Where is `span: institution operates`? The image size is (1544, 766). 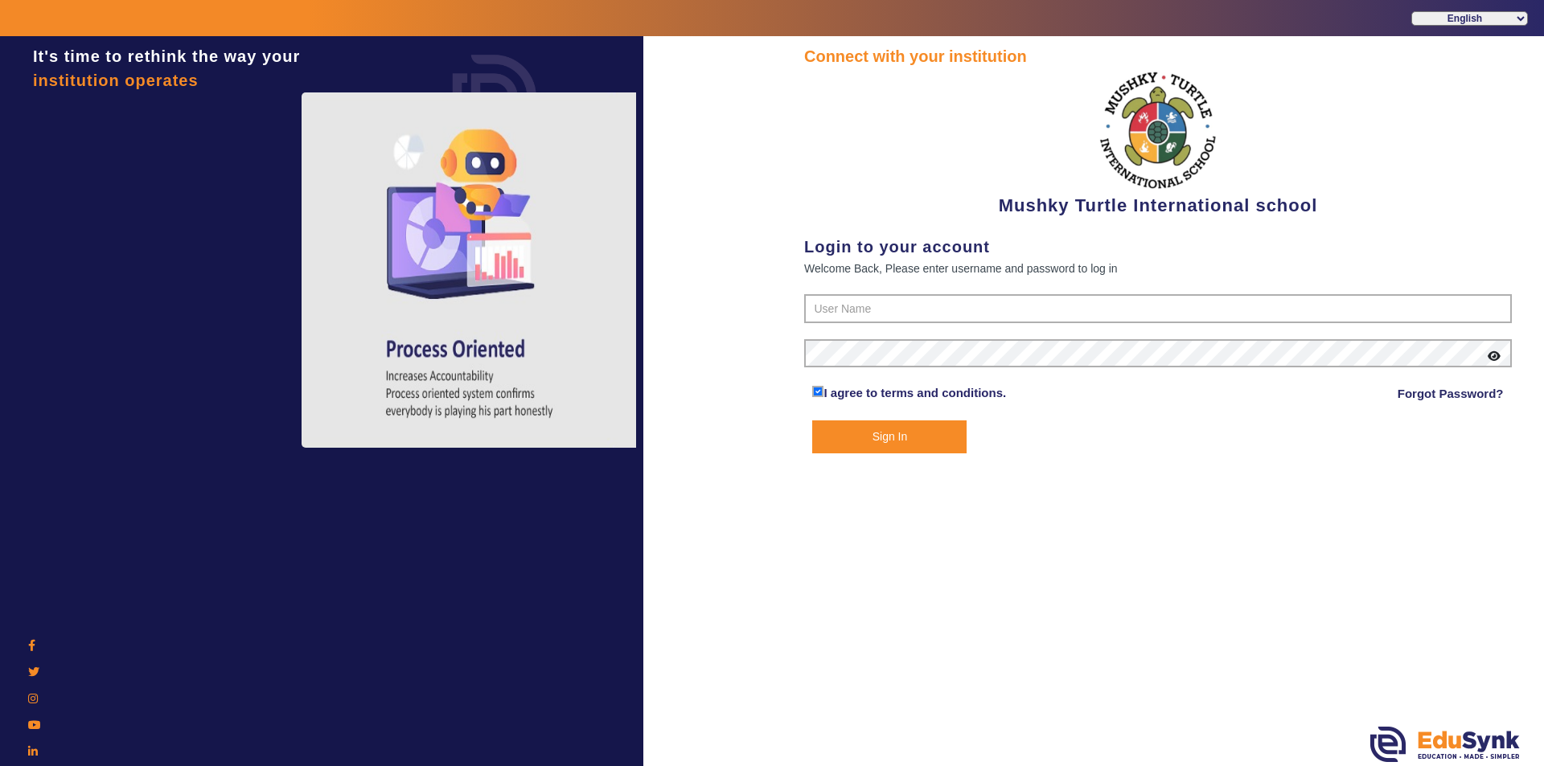
span: institution operates is located at coordinates (116, 80).